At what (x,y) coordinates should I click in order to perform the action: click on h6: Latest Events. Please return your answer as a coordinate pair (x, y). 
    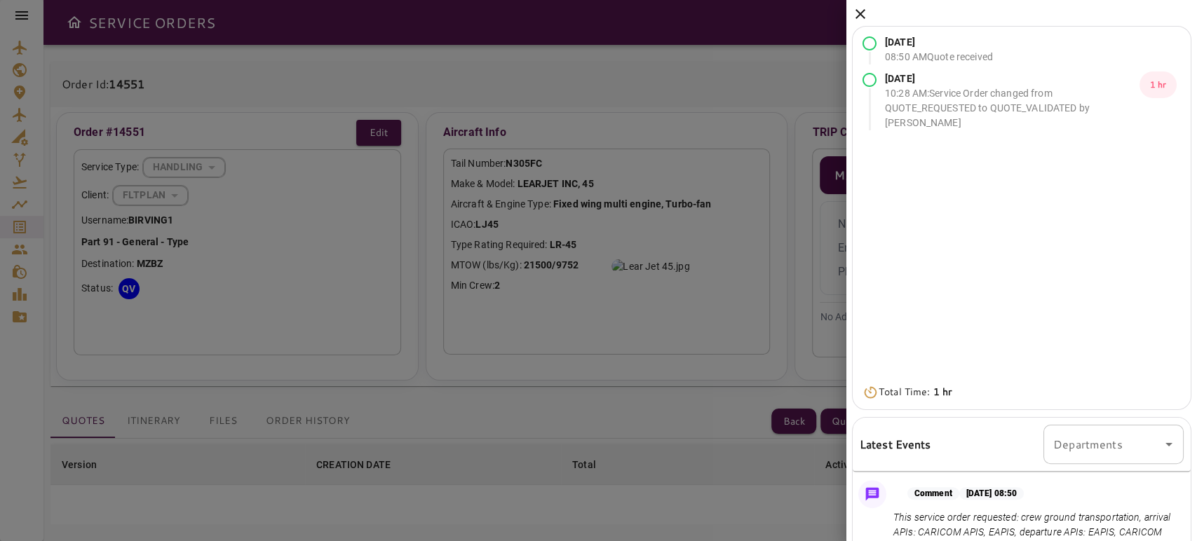
    Looking at the image, I should click on (895, 445).